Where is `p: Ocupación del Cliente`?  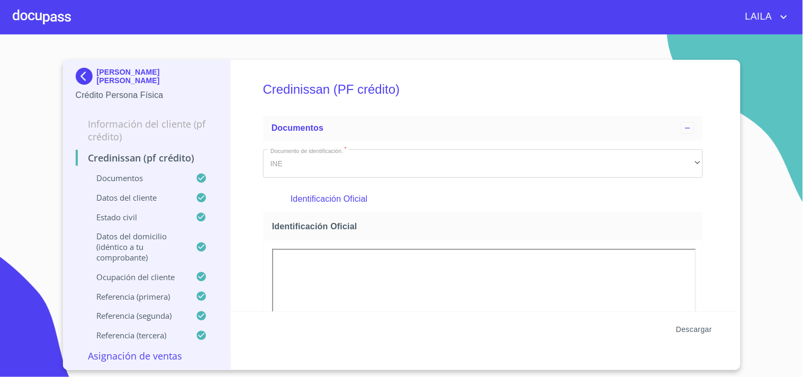
p: Ocupación del Cliente is located at coordinates (136, 277).